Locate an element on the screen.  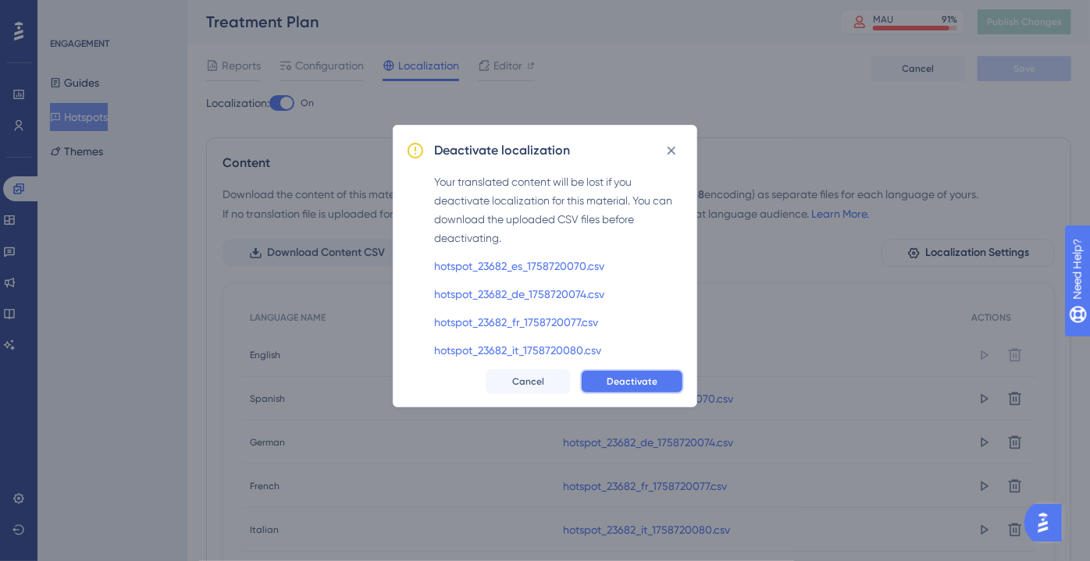
div: Your translated content will be lost if you deactivate localization for this material. You can do... is located at coordinates (559, 210).